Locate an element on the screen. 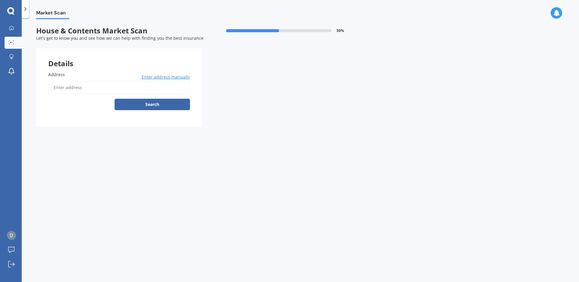  span: Let's get to know you and see how we can help with finding you the best insurance is located at coordinates (120, 38).